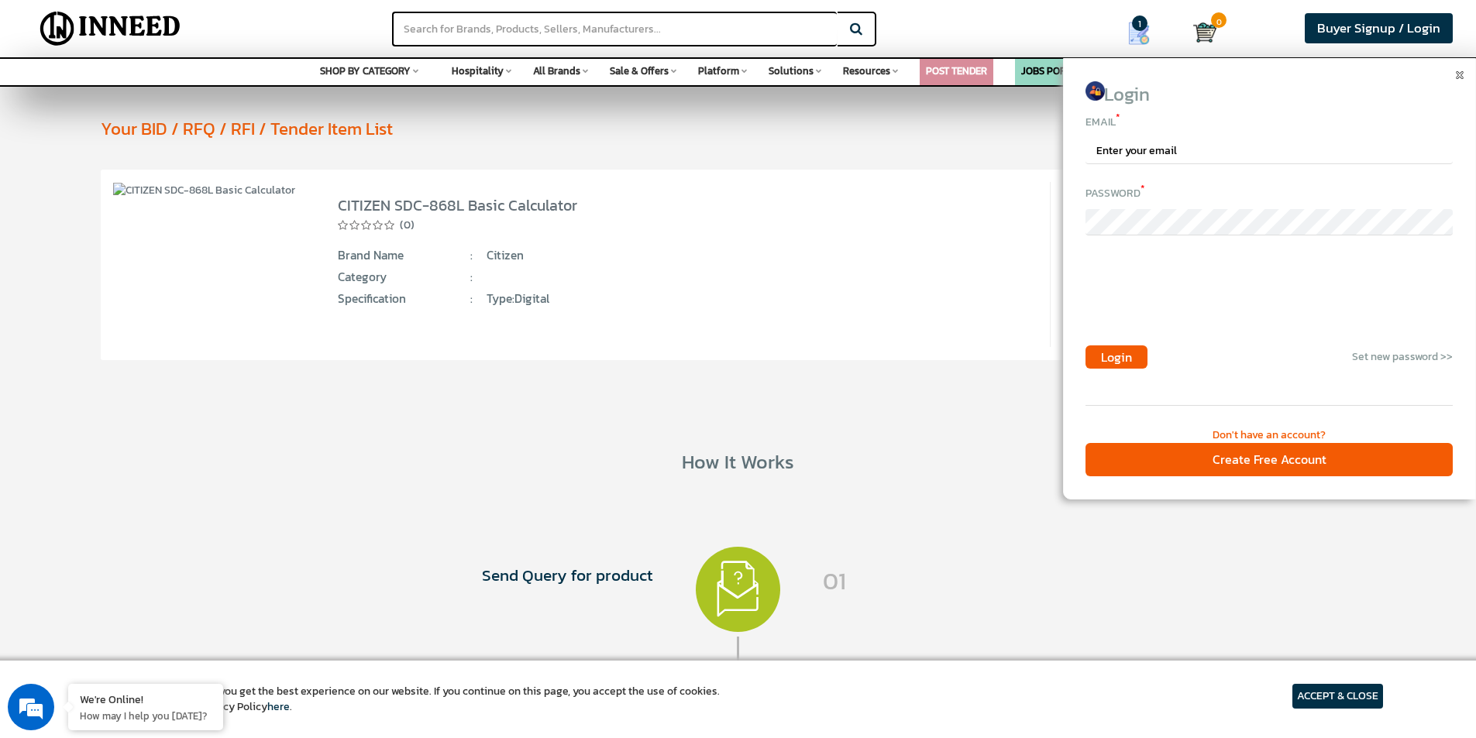  Describe the element at coordinates (110, 29) in the screenshot. I see `img: Inneed.Market` at that location.